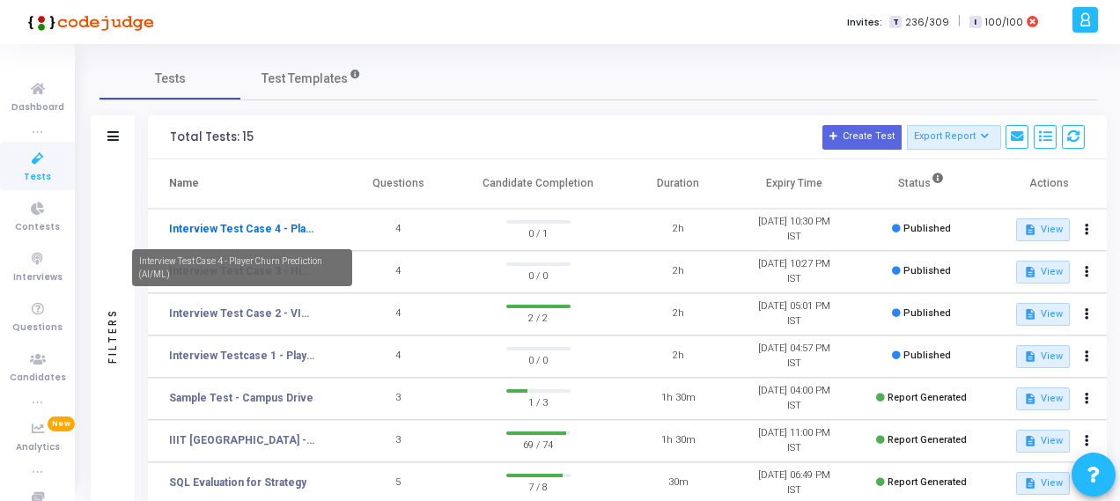 This screenshot has width=1120, height=501. Describe the element at coordinates (678, 184) in the screenshot. I see `th: Duration` at that location.